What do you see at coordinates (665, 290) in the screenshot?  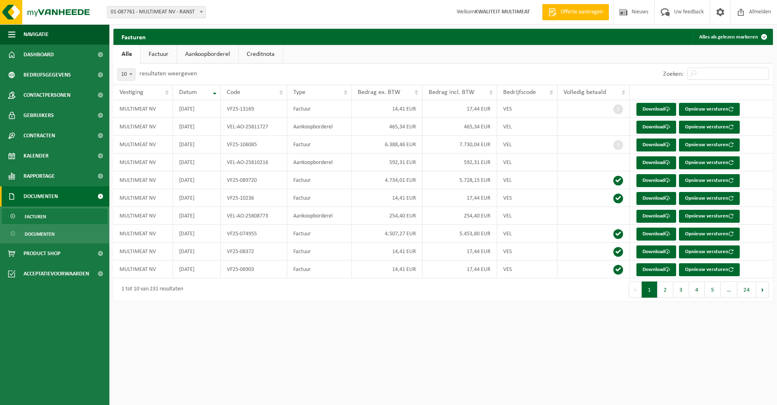 I see `button: 2` at bounding box center [665, 290].